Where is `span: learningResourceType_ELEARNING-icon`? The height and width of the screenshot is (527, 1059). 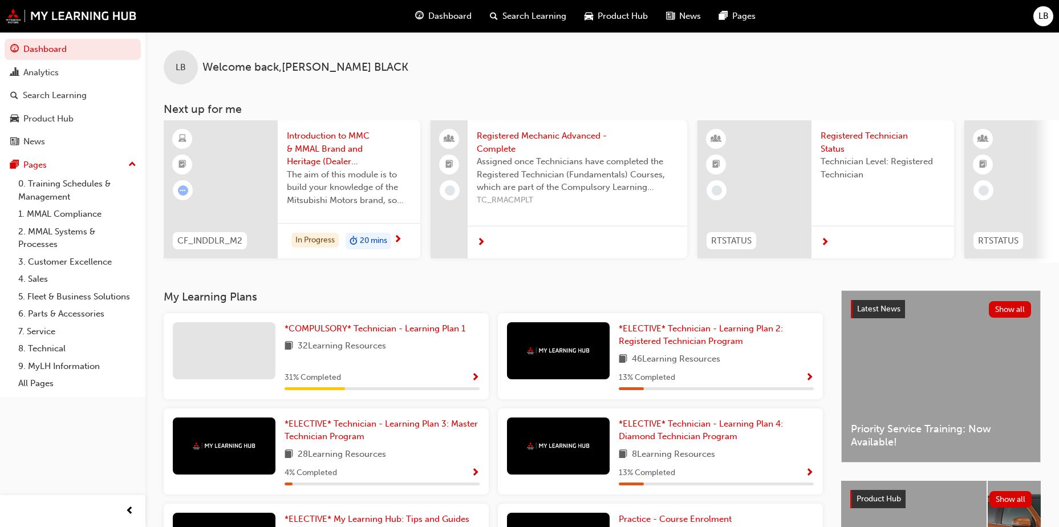 span: learningResourceType_ELEARNING-icon is located at coordinates (182, 139).